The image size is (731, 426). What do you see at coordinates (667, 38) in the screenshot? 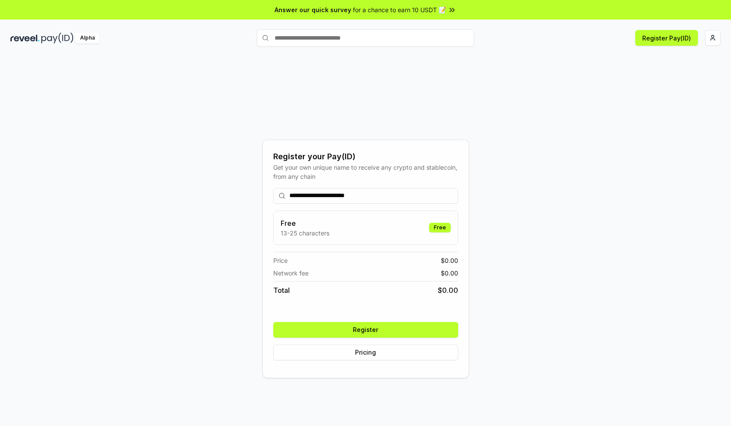
I see `button: Register Pay(ID)` at bounding box center [667, 38].